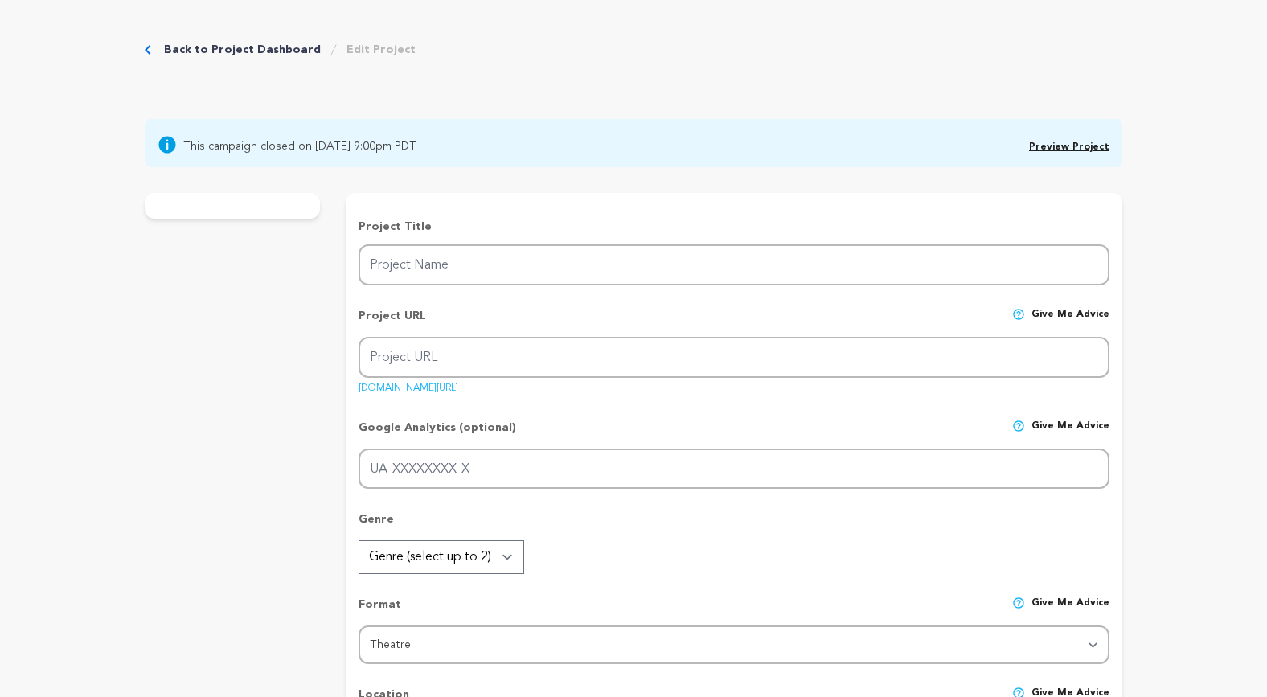 This screenshot has height=697, width=1267. Describe the element at coordinates (734, 526) in the screenshot. I see `p: Genre` at that location.